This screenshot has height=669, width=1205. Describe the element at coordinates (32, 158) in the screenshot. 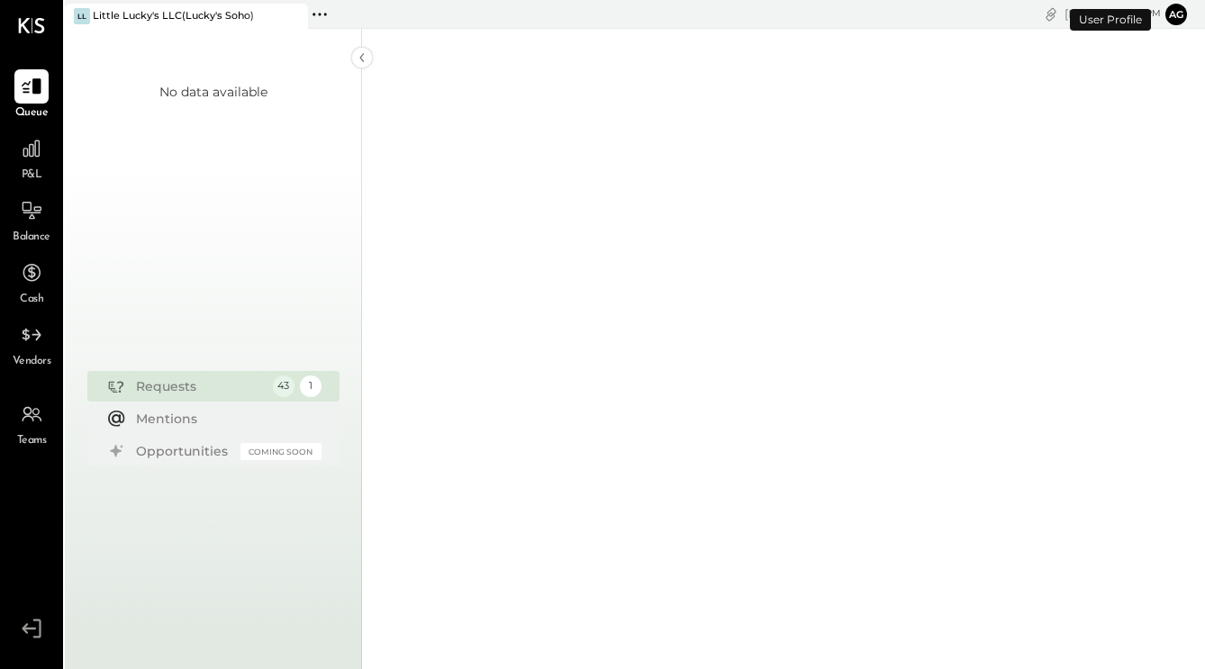

I see `a: P&L` at that location.